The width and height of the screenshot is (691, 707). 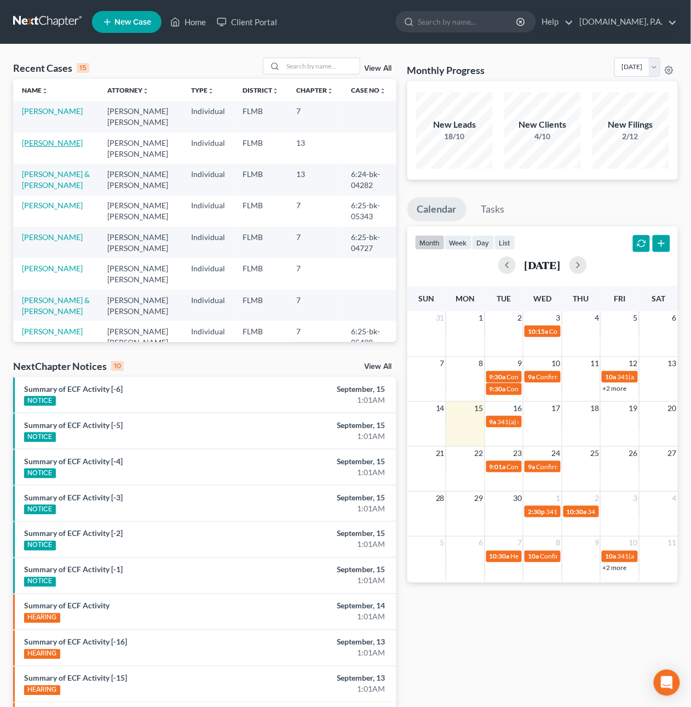 I want to click on span: Thu, so click(x=581, y=298).